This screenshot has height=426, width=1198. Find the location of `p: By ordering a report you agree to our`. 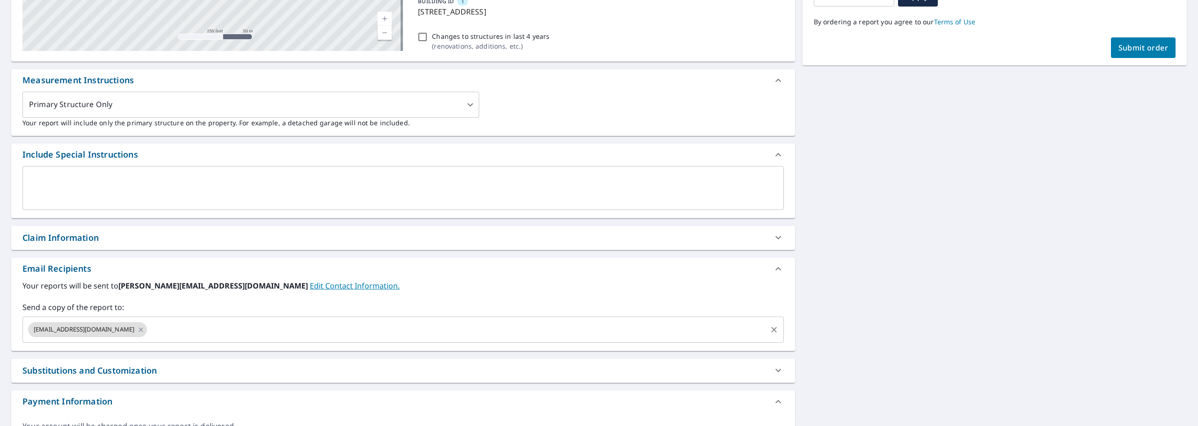

p: By ordering a report you agree to our is located at coordinates (994, 22).